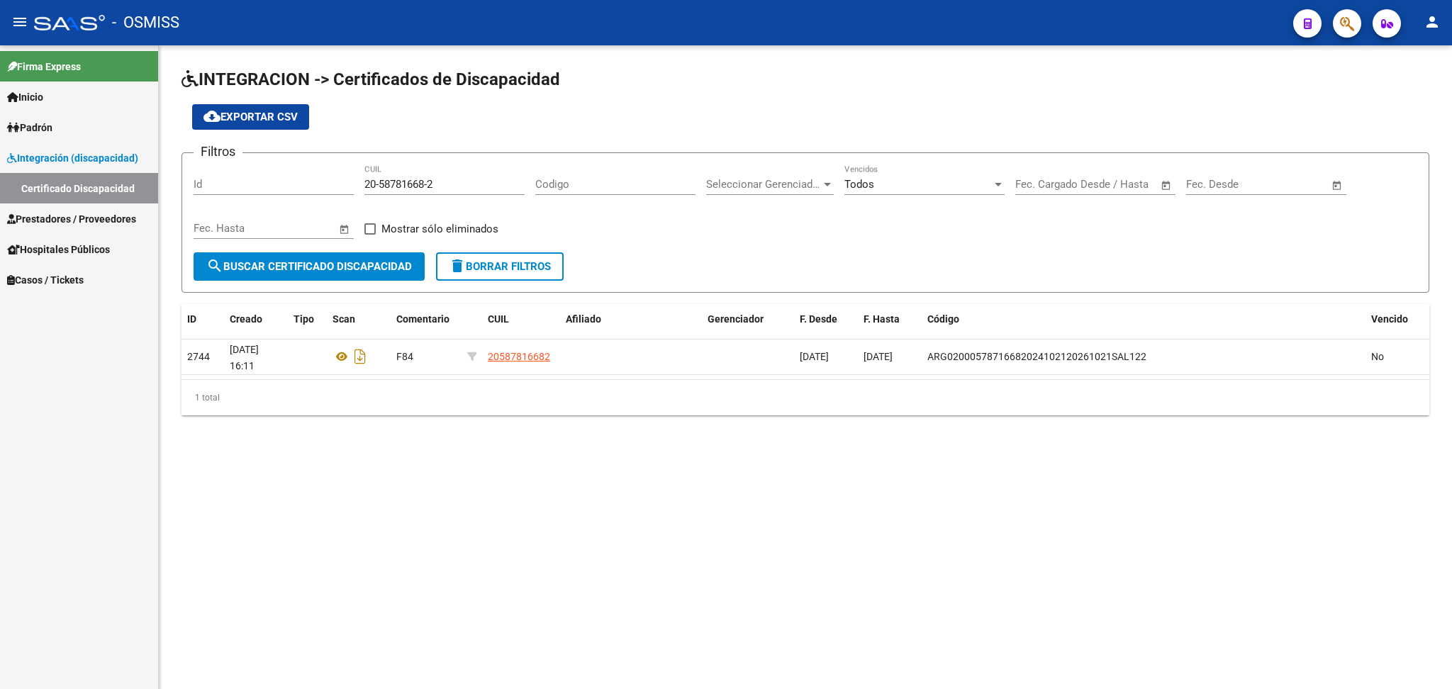 This screenshot has width=1452, height=689. What do you see at coordinates (500, 267) in the screenshot?
I see `span: Borrar Filtros` at bounding box center [500, 267].